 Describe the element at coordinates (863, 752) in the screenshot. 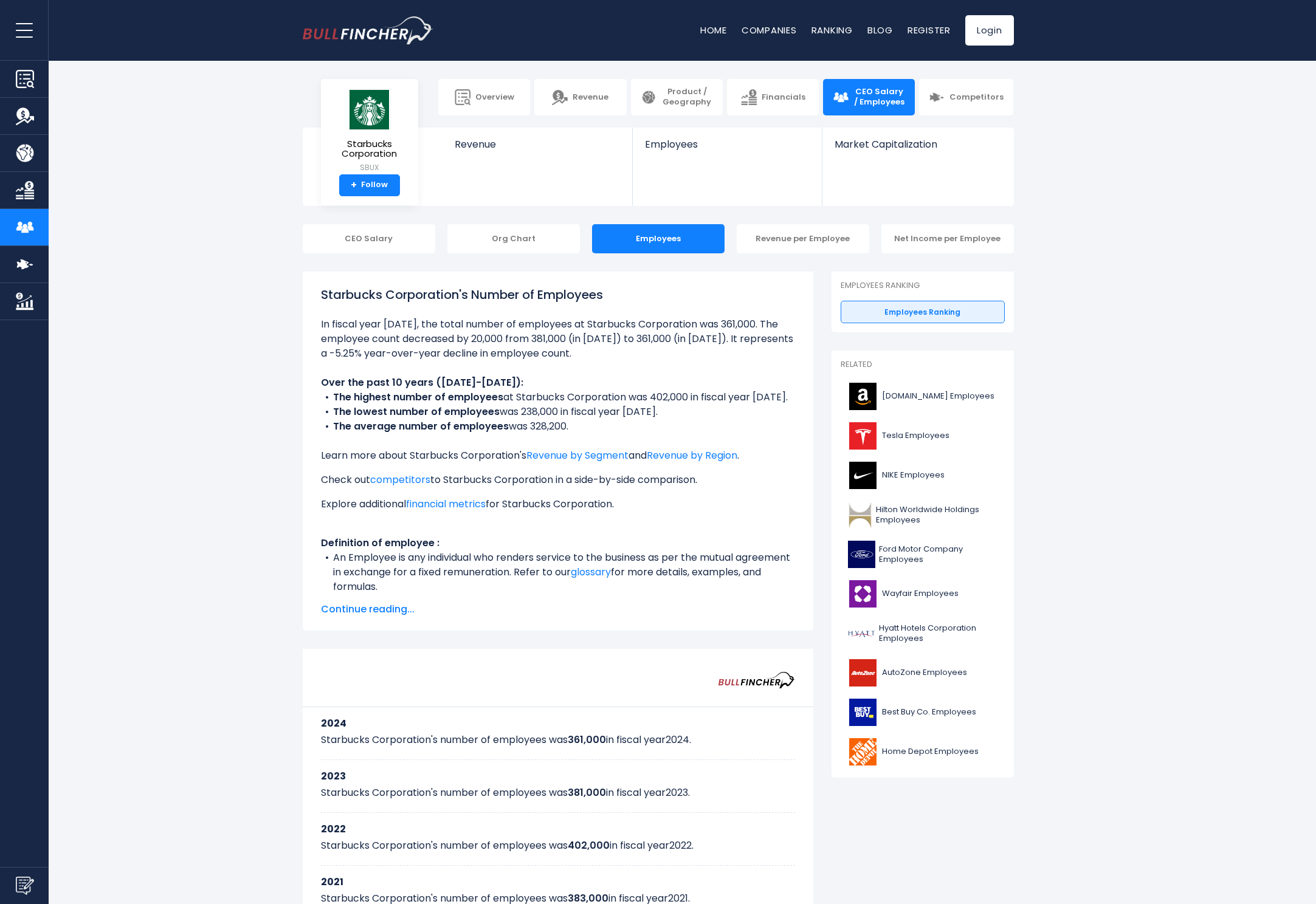

I see `img: HD logo` at that location.